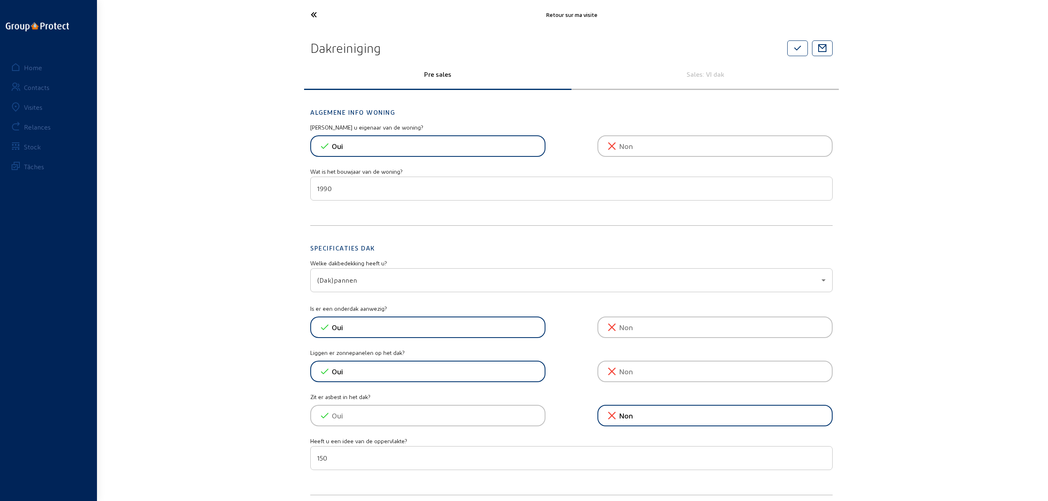  Describe the element at coordinates (438, 75) in the screenshot. I see `swiper-slide: 1 / 2` at that location.